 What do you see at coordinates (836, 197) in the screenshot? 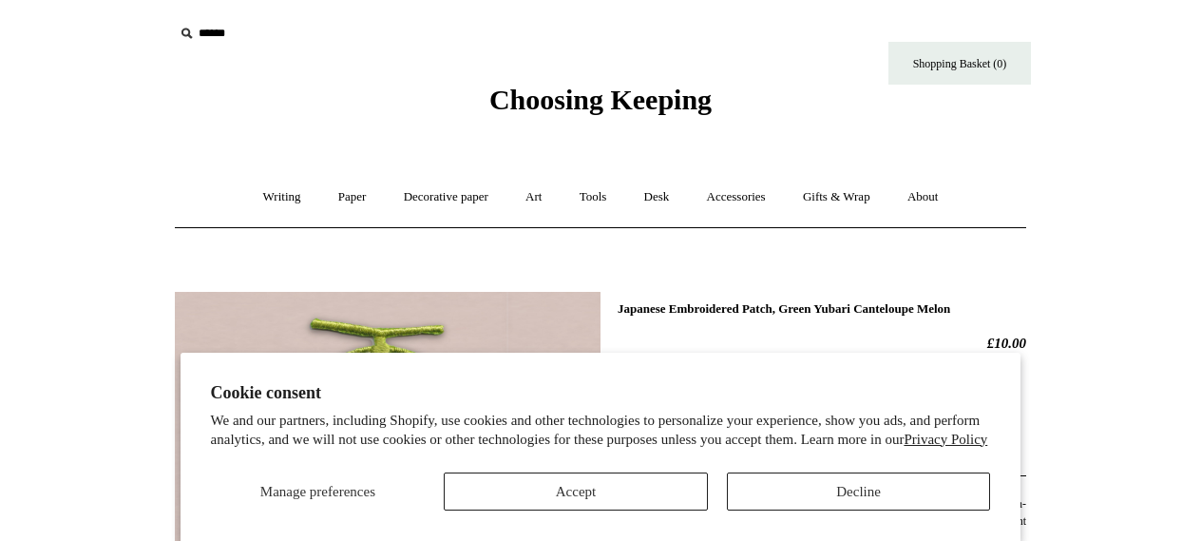
I see `a: Gifts & Wrap` at bounding box center [836, 197].